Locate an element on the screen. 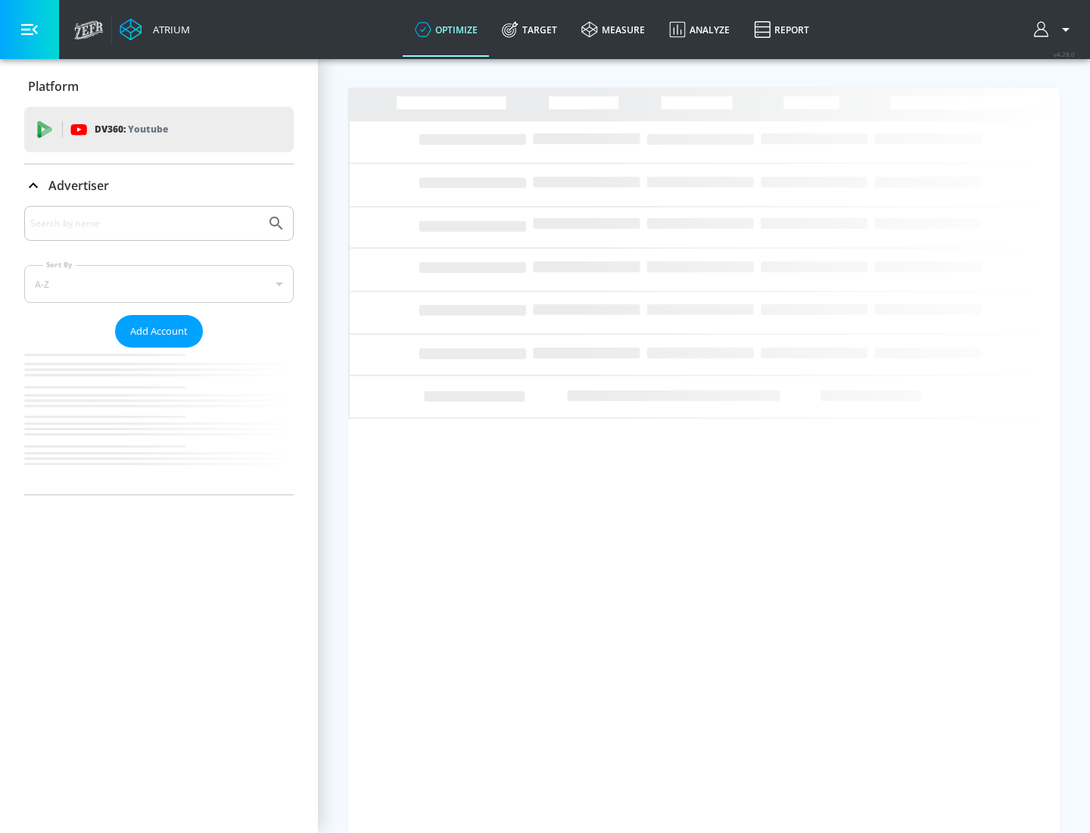  span: v 4.28.0 is located at coordinates (1065, 54).